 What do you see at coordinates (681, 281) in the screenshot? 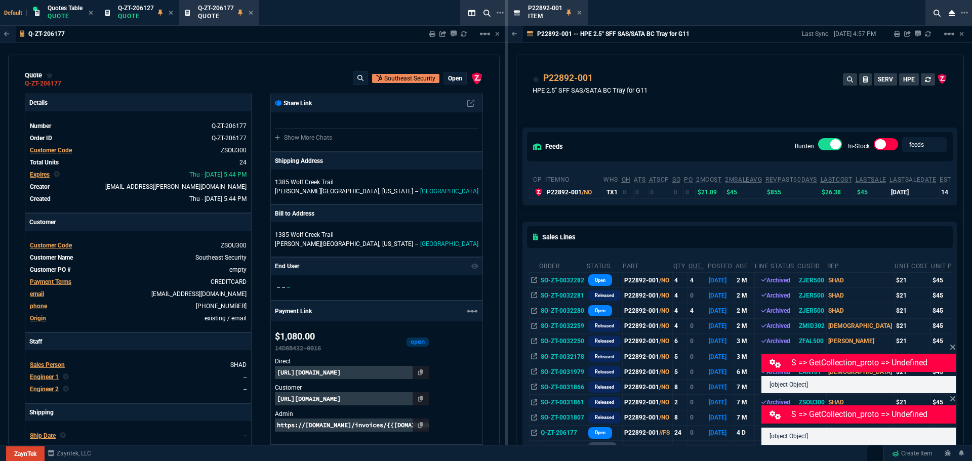
I see `td: 4` at bounding box center [681, 281].